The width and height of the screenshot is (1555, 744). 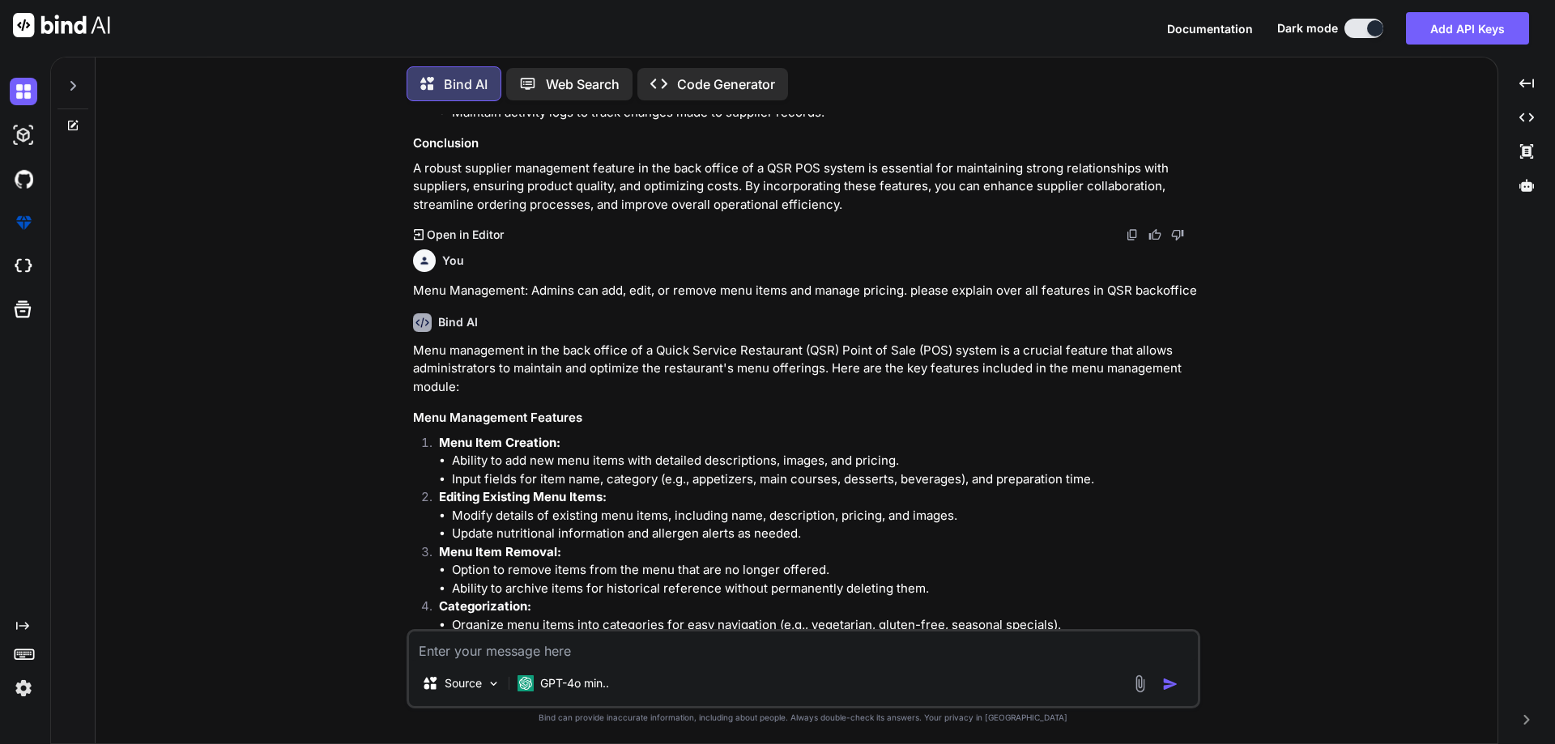 I want to click on h3: Conclusion, so click(x=805, y=143).